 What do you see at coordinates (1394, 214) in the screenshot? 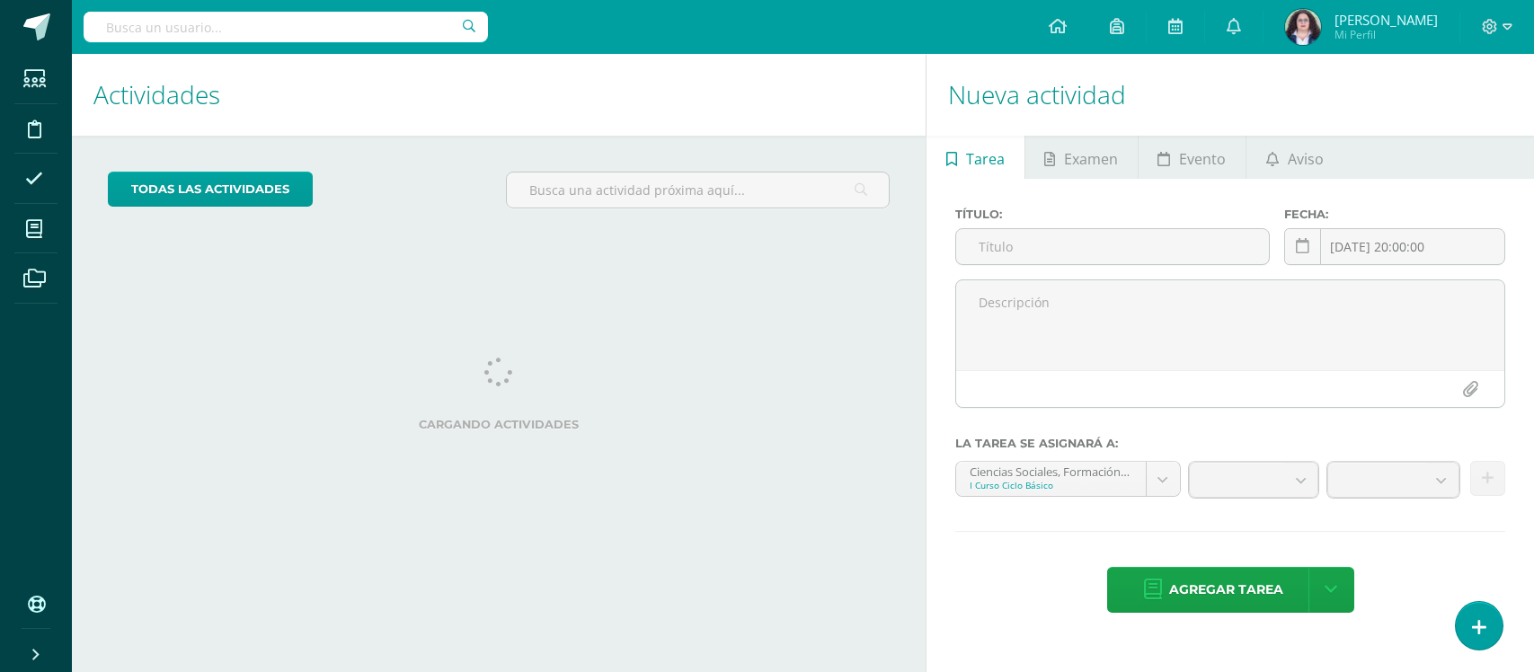
I see `label: Fecha:` at bounding box center [1394, 214].